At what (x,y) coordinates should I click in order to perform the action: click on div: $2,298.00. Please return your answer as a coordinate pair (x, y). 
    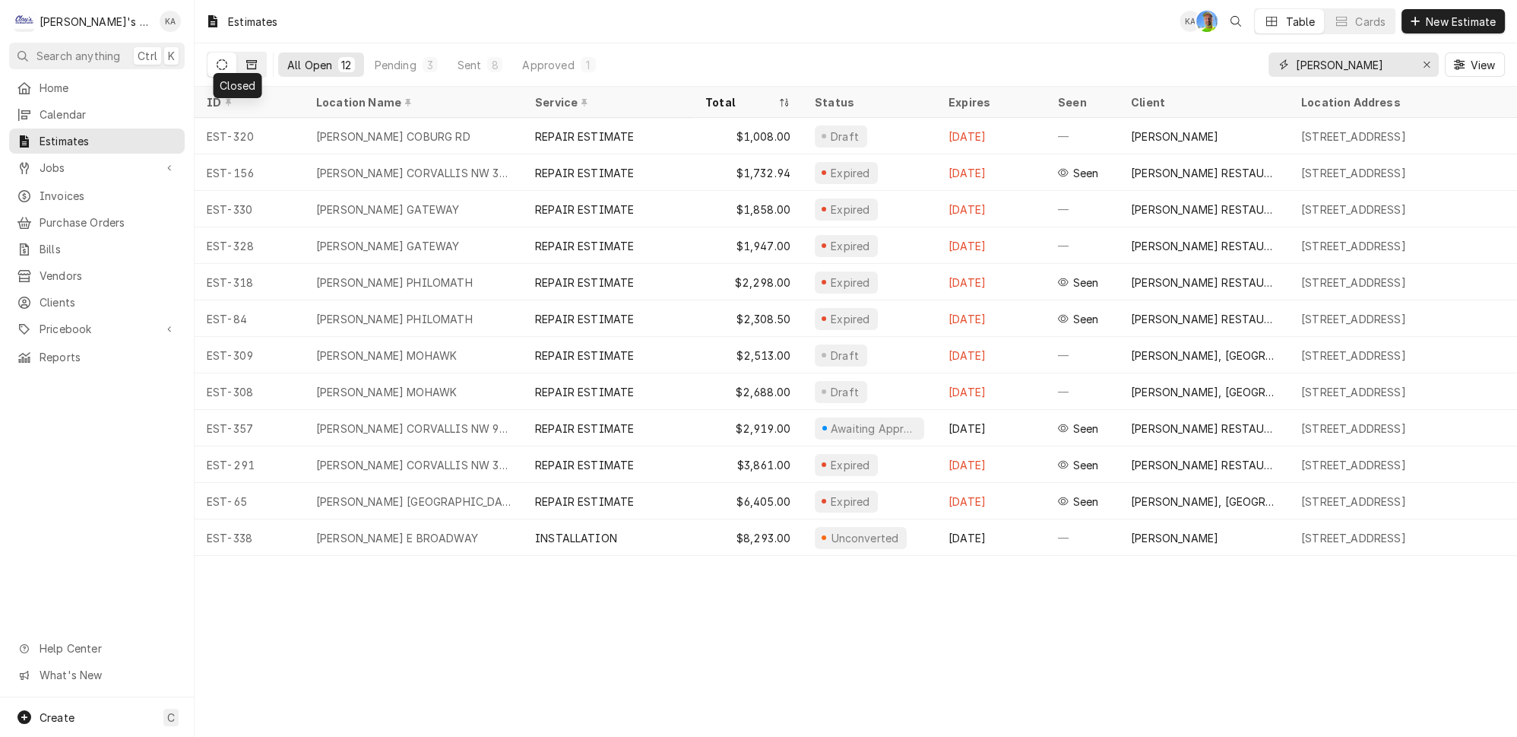
    Looking at the image, I should click on (748, 282).